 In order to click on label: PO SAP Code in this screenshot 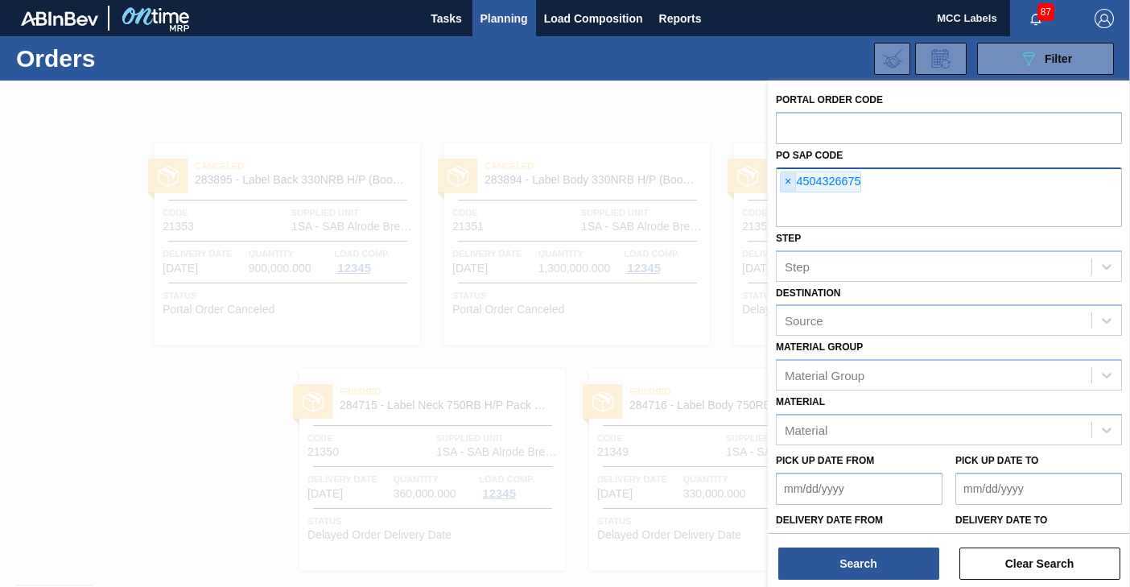, I will do `click(809, 155)`.